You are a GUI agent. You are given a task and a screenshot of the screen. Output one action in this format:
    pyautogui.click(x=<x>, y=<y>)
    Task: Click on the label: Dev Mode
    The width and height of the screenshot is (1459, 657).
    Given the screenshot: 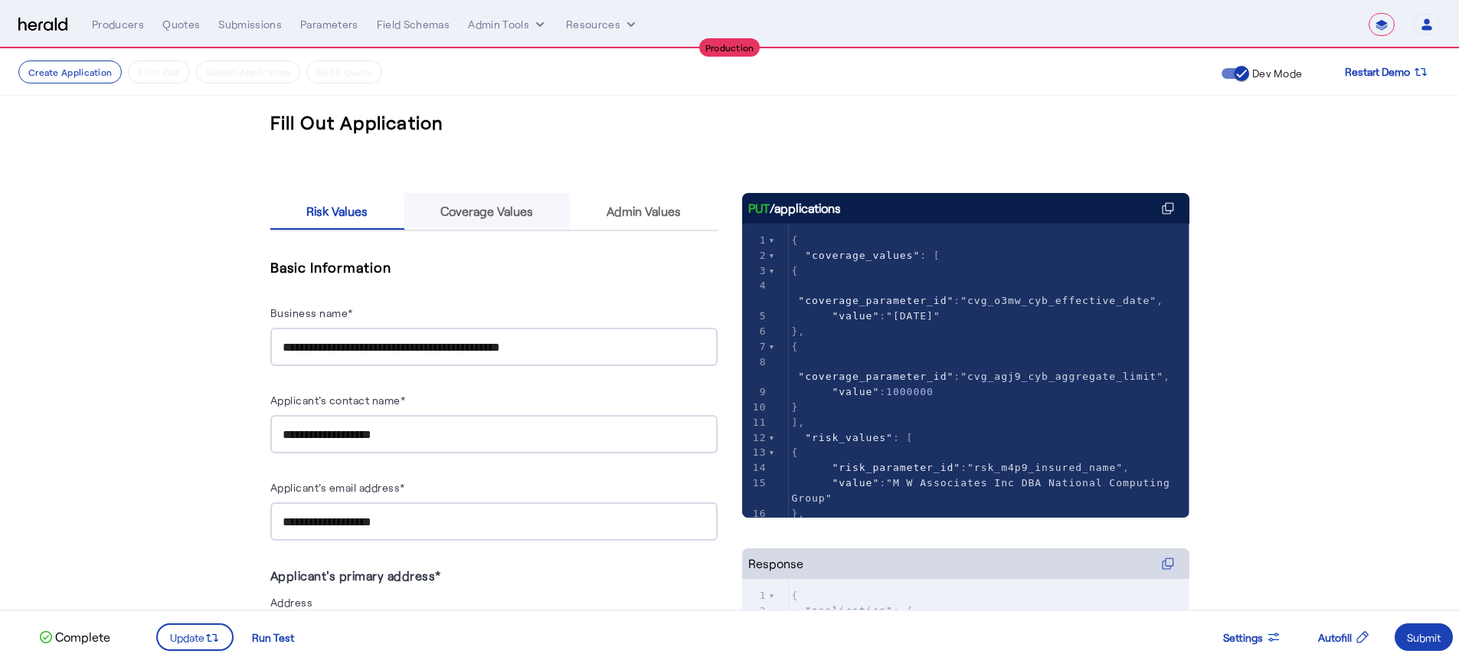 What is the action you would take?
    pyautogui.click(x=1275, y=74)
    